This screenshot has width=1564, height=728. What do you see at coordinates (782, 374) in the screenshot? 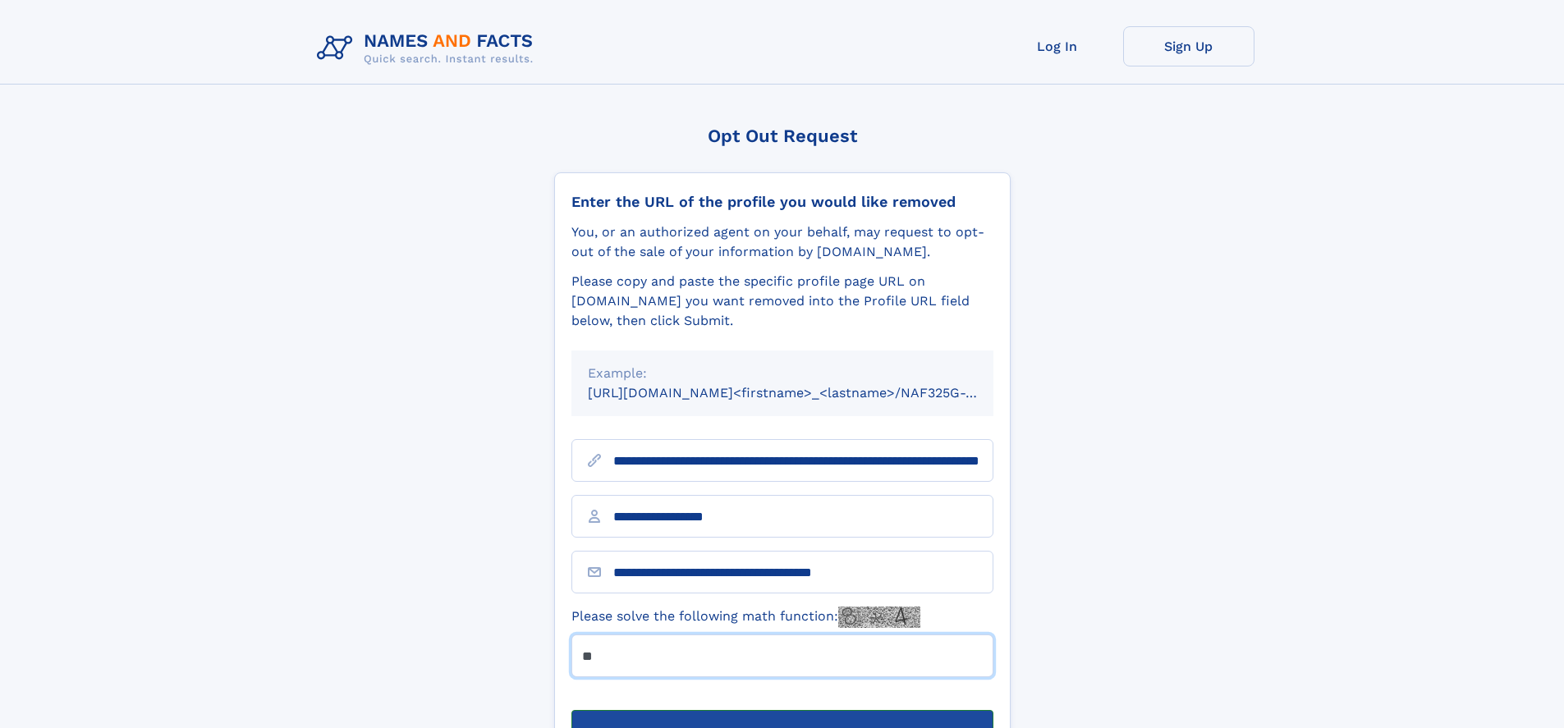
I see `div: Example:` at bounding box center [782, 374].